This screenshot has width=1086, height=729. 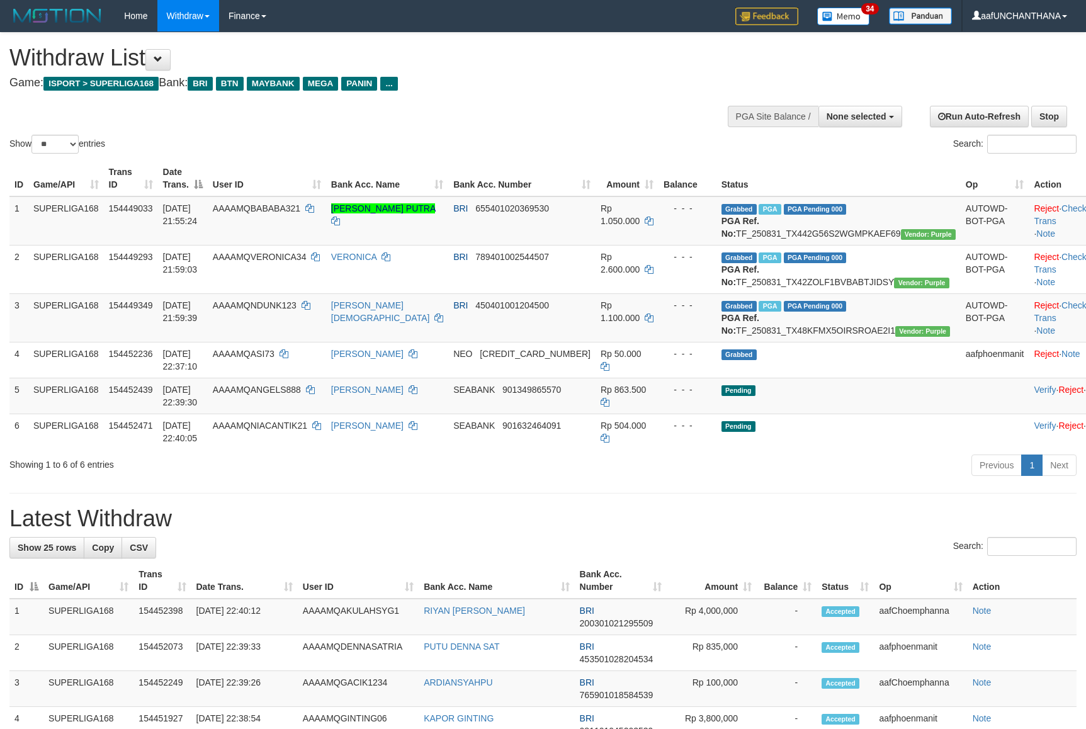 What do you see at coordinates (47, 548) in the screenshot?
I see `a: Show 25 rows` at bounding box center [47, 548].